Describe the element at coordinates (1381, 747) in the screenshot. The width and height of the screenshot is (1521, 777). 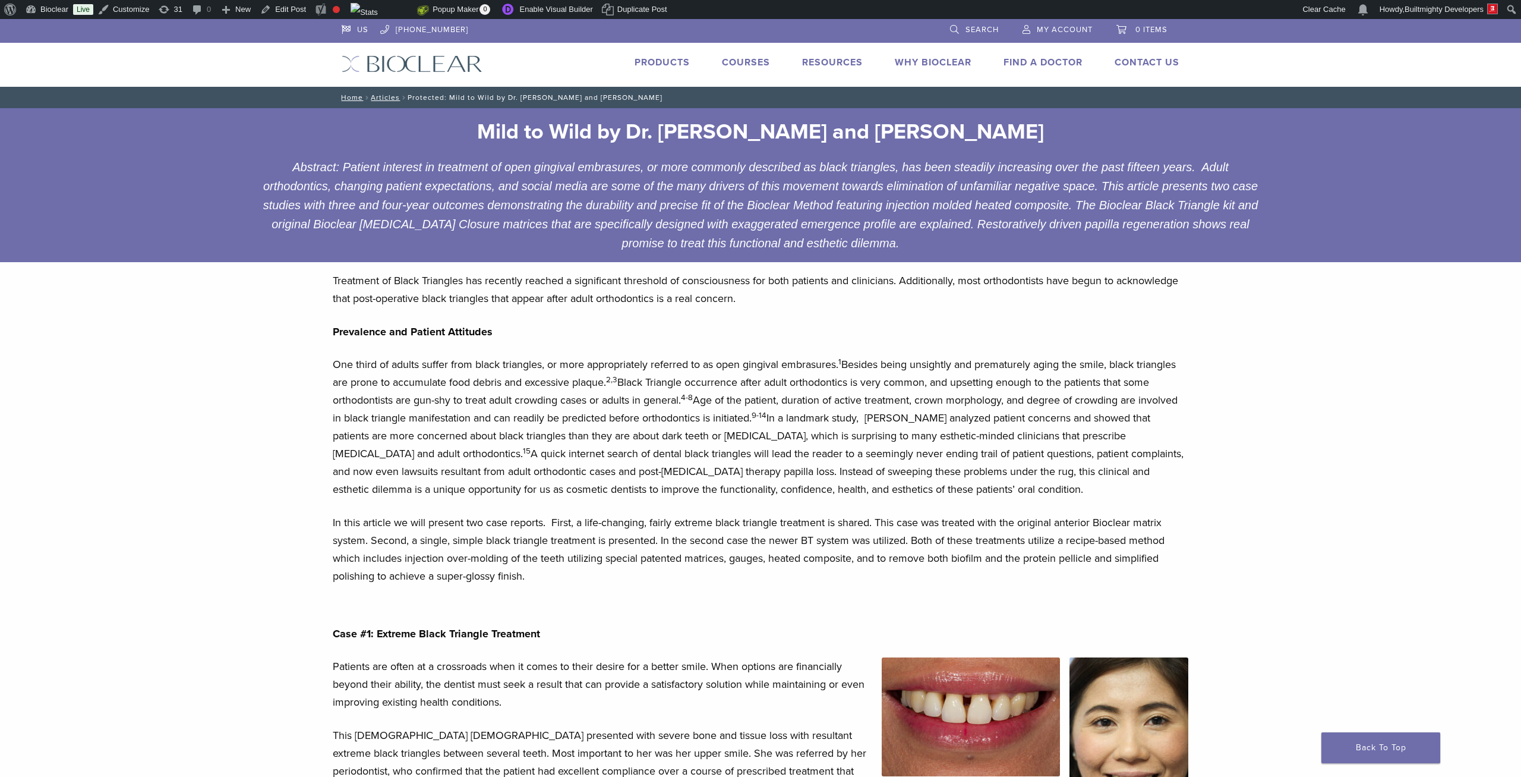
I see `a: Back To Top` at that location.